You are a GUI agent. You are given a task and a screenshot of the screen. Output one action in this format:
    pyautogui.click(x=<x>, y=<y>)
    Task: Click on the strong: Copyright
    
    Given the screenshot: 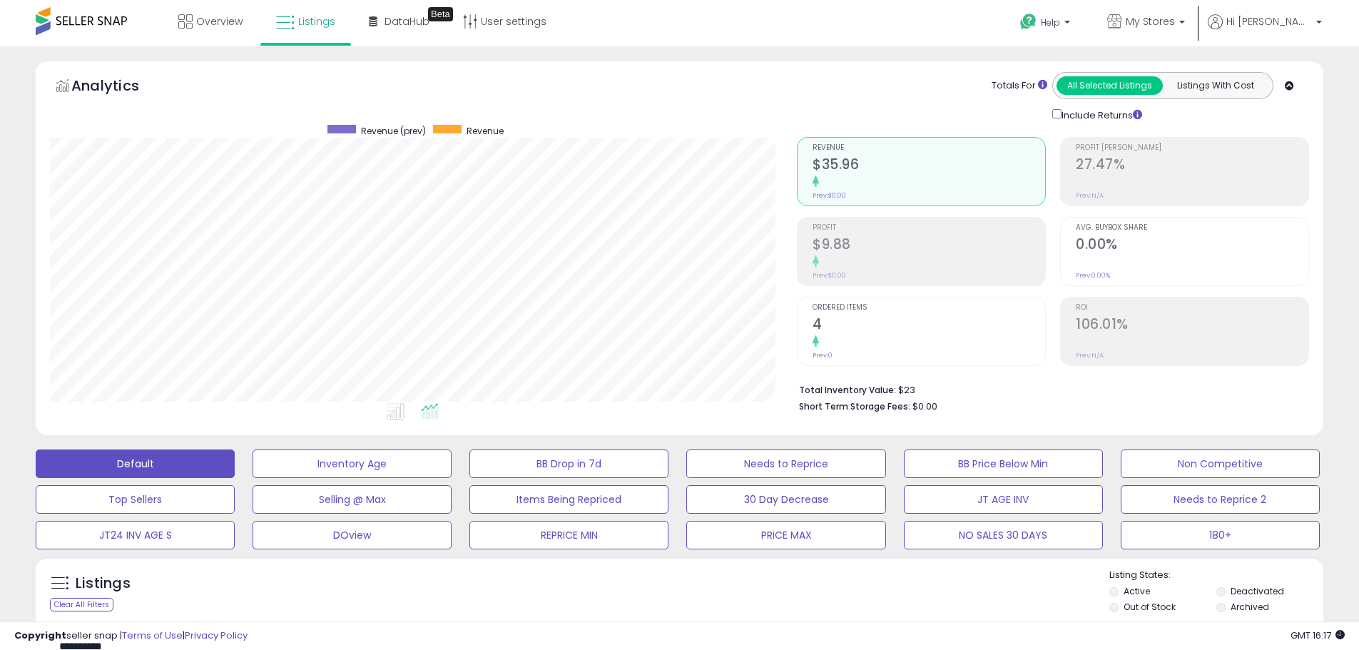 What is the action you would take?
    pyautogui.click(x=40, y=635)
    